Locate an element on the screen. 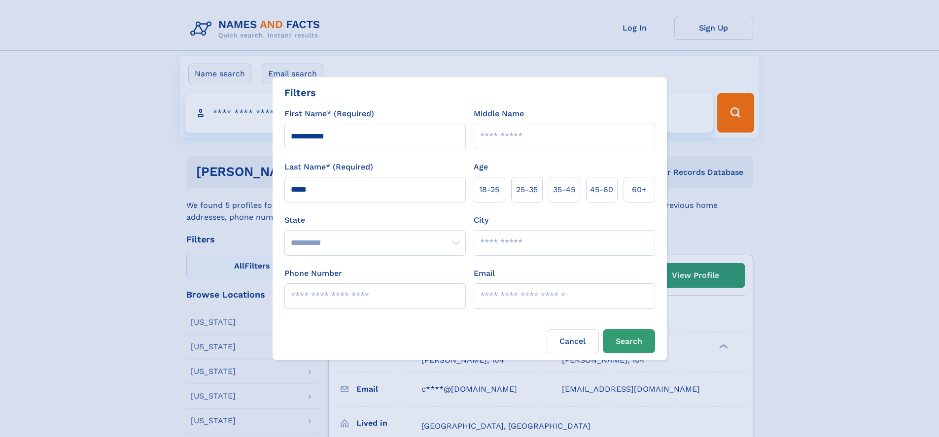 The height and width of the screenshot is (437, 939). label: Email is located at coordinates (484, 274).